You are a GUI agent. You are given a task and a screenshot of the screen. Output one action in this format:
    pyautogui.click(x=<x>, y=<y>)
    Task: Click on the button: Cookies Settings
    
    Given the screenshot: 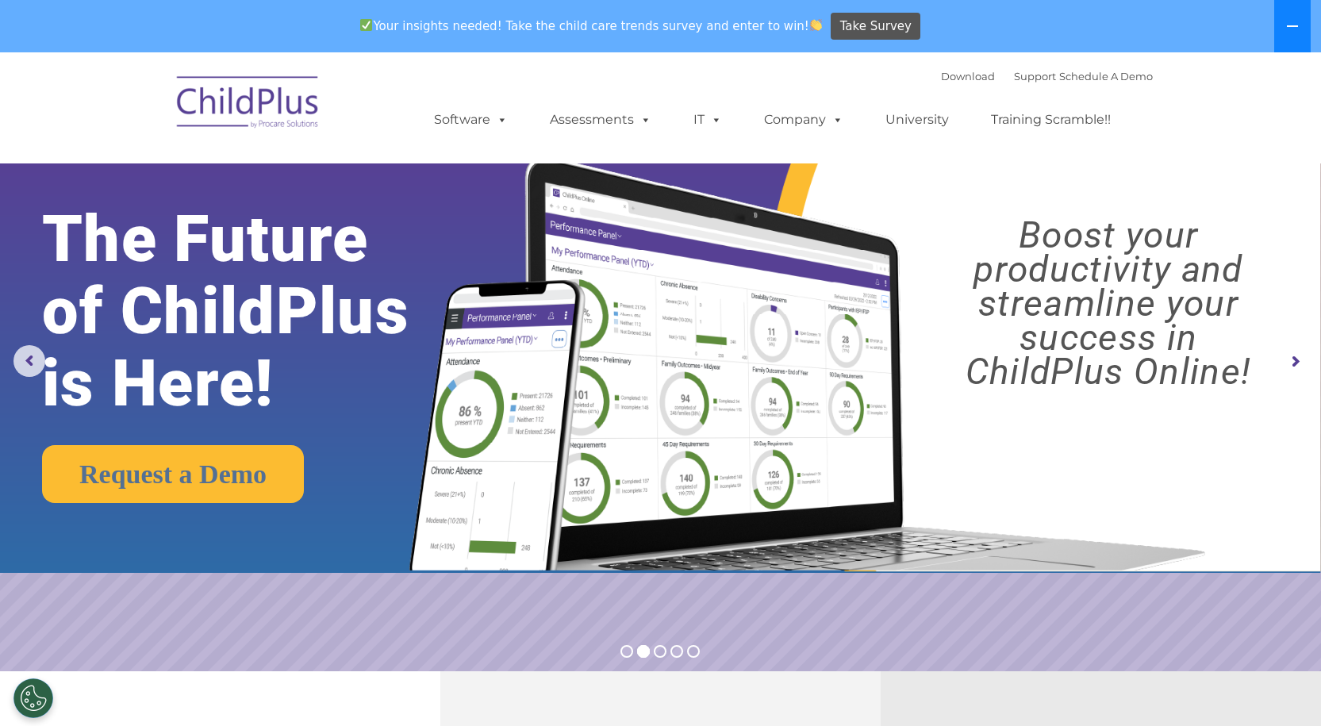 What is the action you would take?
    pyautogui.click(x=33, y=698)
    